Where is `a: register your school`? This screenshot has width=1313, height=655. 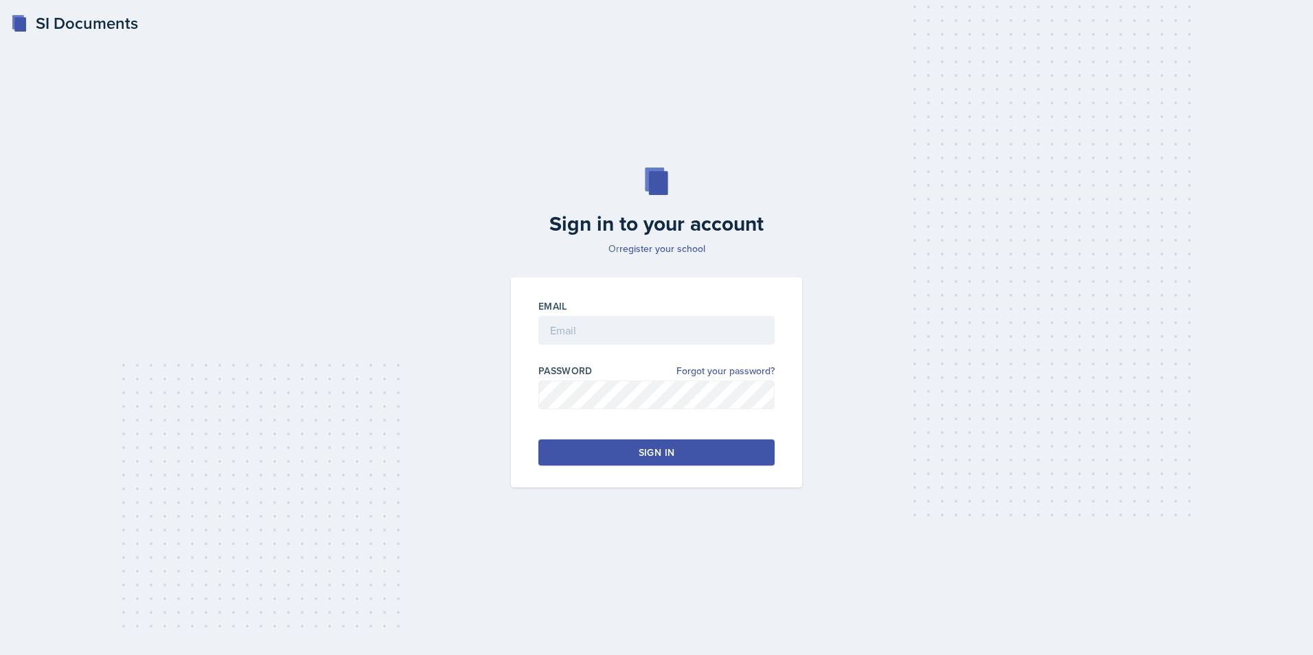
a: register your school is located at coordinates (662, 249).